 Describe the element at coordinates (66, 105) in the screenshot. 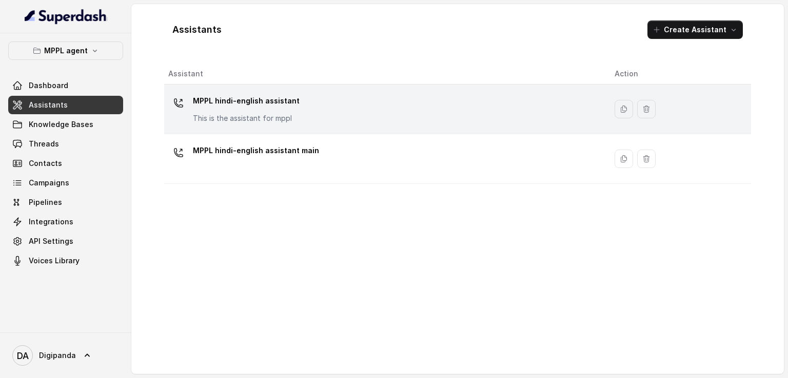

I see `a: Assistants` at that location.